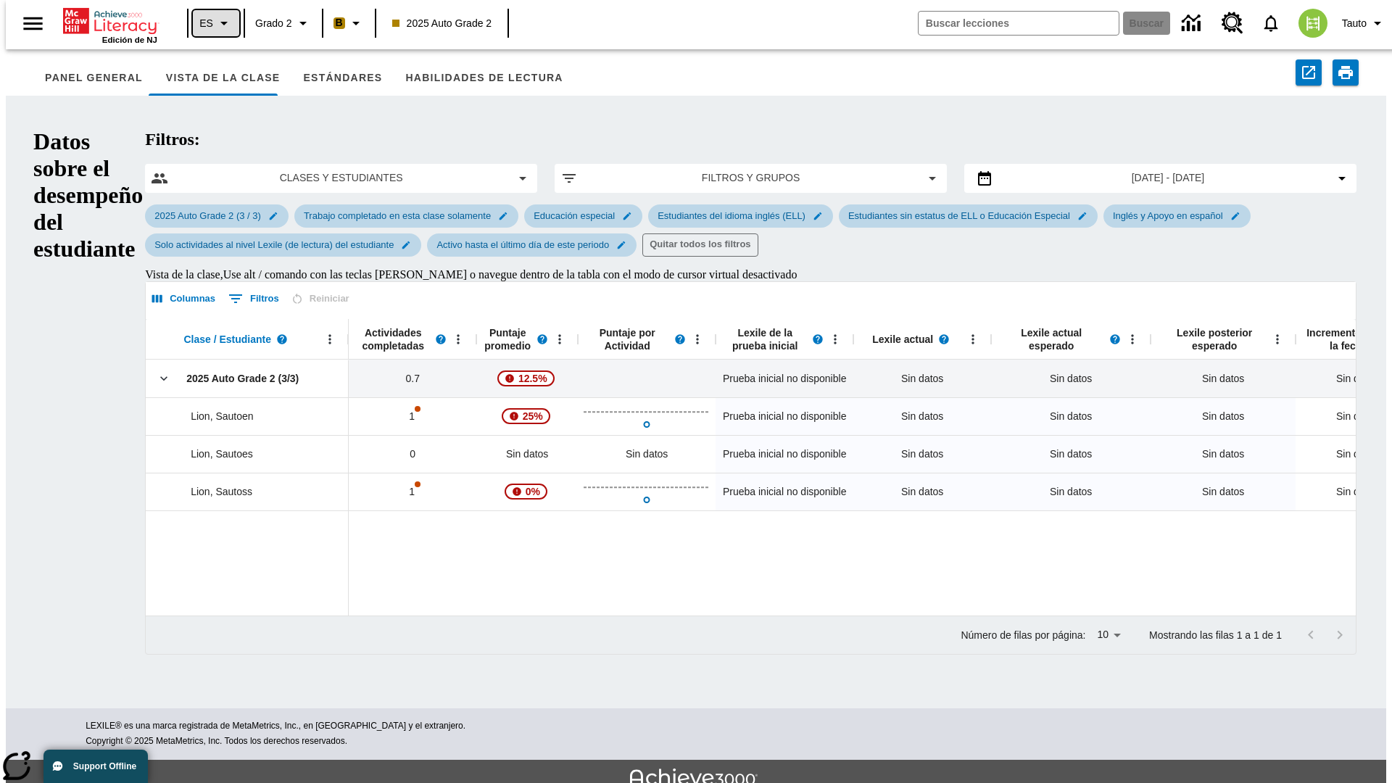  What do you see at coordinates (349, 23) in the screenshot?
I see `button: Boost El color de la clase es anaranjado claro. Cambiar el color de la clase.` at bounding box center [349, 23].